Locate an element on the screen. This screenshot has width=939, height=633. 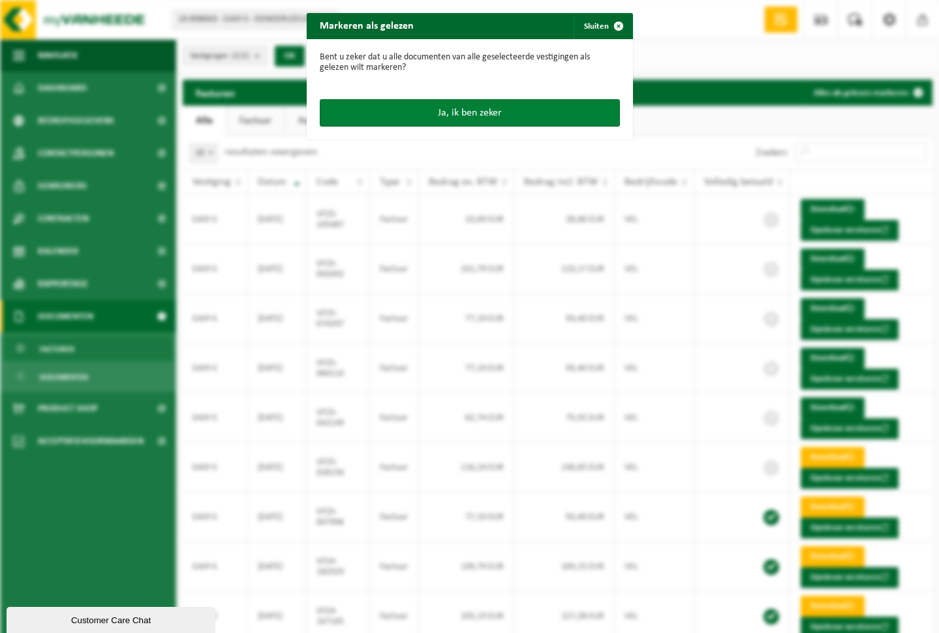
h2: Markeren als gelezen is located at coordinates (367, 25).